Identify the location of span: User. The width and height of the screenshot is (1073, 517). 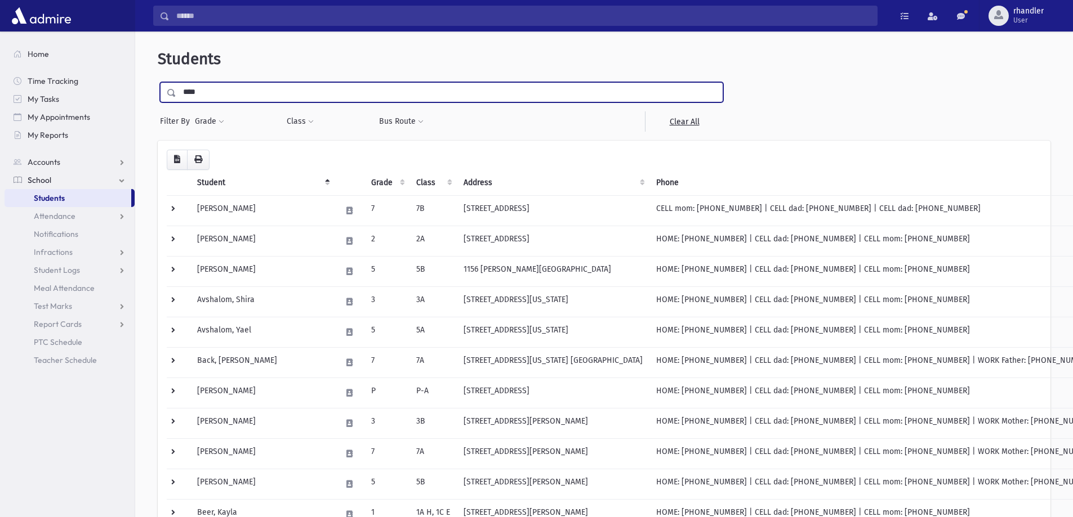
(1028, 20).